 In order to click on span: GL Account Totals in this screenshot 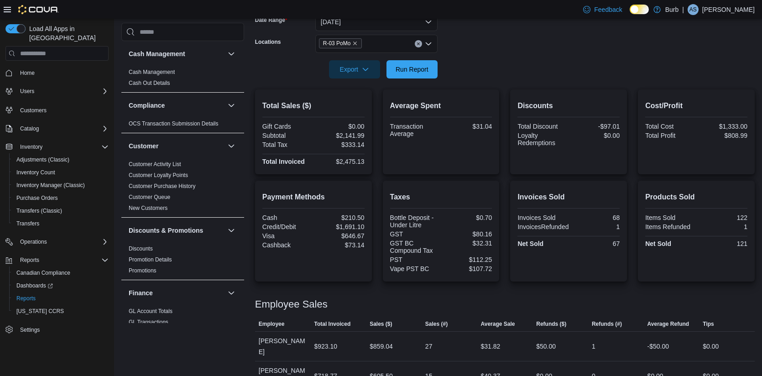, I will do `click(151, 311)`.